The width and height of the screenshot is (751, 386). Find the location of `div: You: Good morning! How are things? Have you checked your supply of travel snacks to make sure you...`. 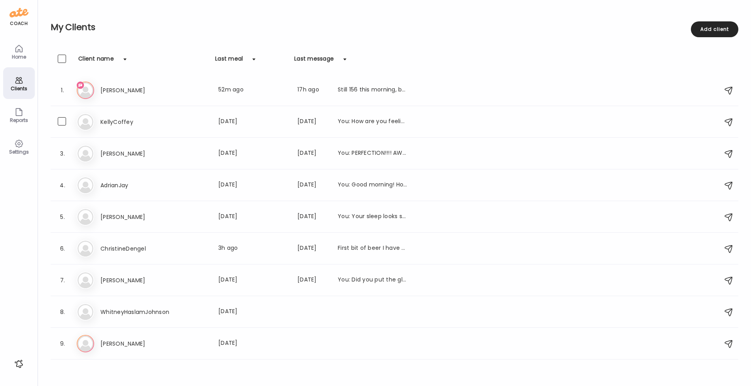

div: You: Good morning! How are things? Have you checked your supply of travel snacks to make sure you... is located at coordinates (373, 185).